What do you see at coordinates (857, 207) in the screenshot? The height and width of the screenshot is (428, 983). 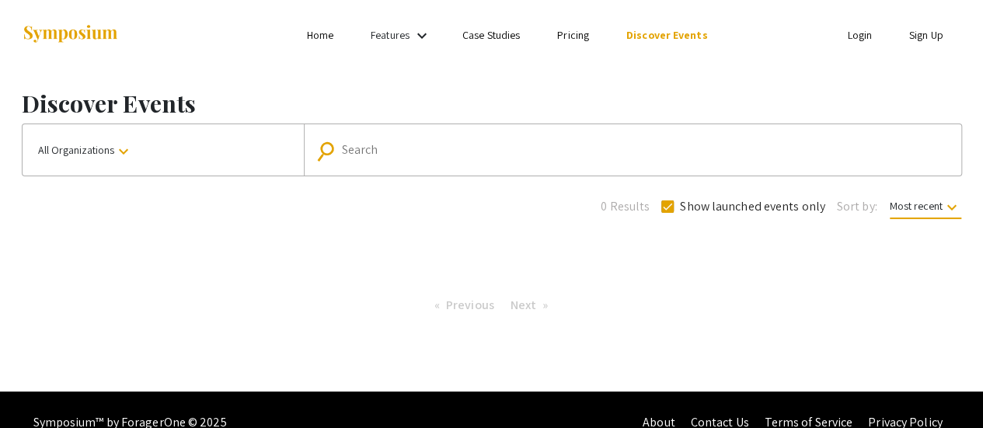 I see `span: Sort by:` at bounding box center [857, 207].